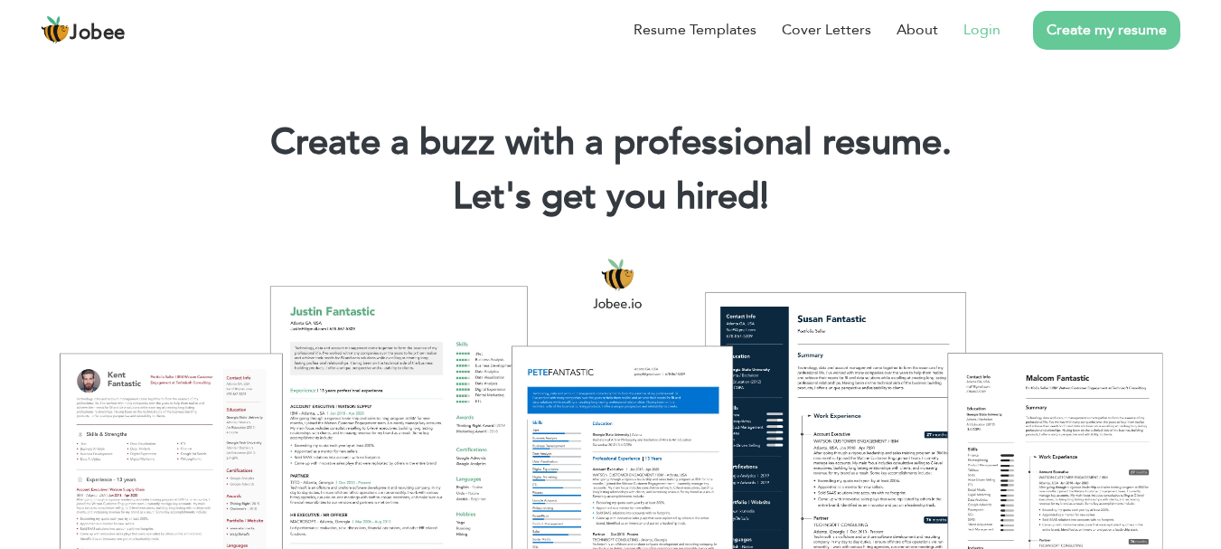  What do you see at coordinates (918, 30) in the screenshot?
I see `a: About` at bounding box center [918, 30].